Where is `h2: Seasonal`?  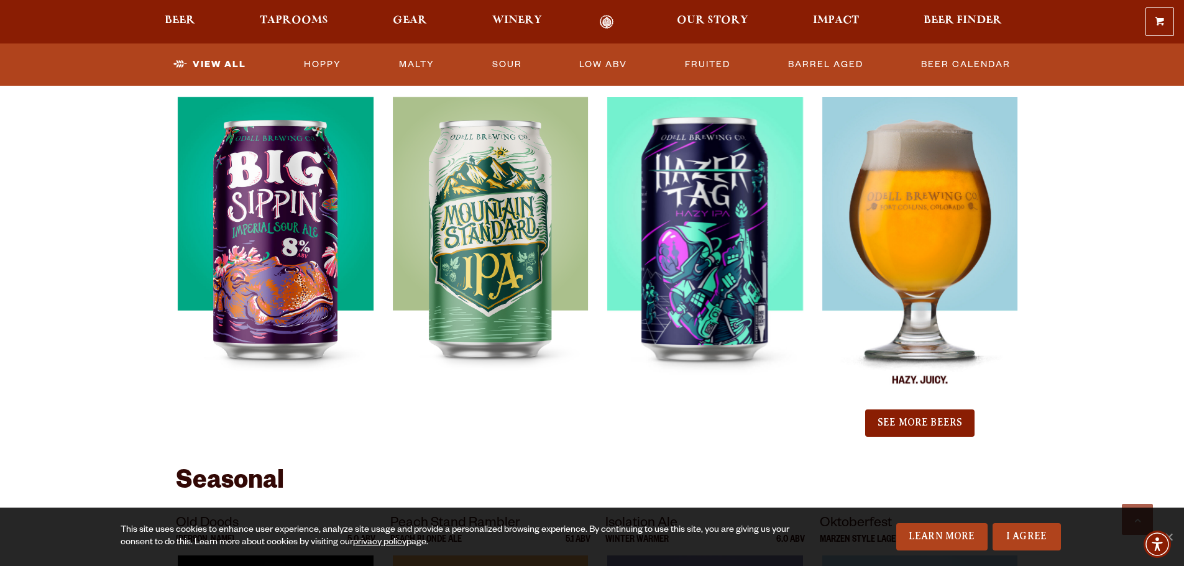 h2: Seasonal is located at coordinates (592, 483).